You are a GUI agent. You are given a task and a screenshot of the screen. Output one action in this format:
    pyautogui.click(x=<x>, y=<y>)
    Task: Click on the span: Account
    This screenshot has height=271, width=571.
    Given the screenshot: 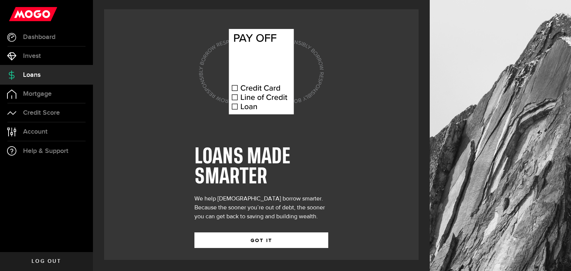 What is the action you would take?
    pyautogui.click(x=35, y=132)
    